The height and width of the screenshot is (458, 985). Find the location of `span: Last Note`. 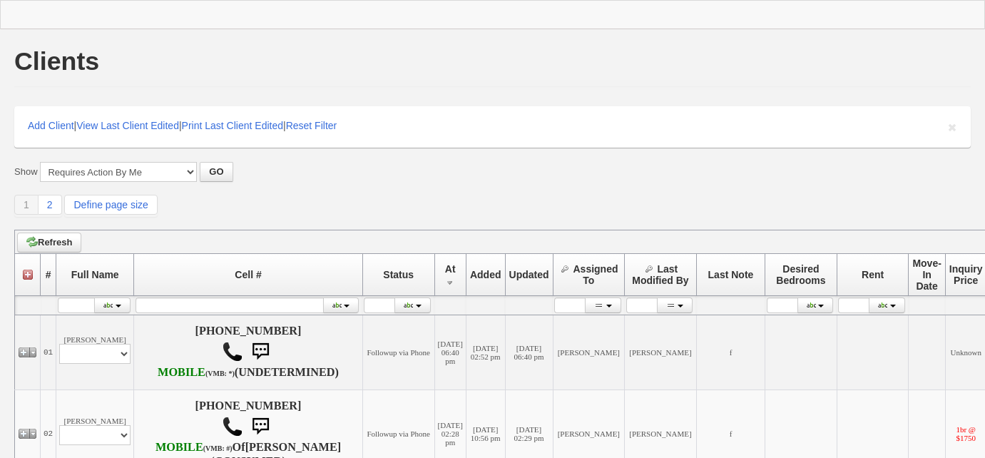

span: Last Note is located at coordinates (731, 274).